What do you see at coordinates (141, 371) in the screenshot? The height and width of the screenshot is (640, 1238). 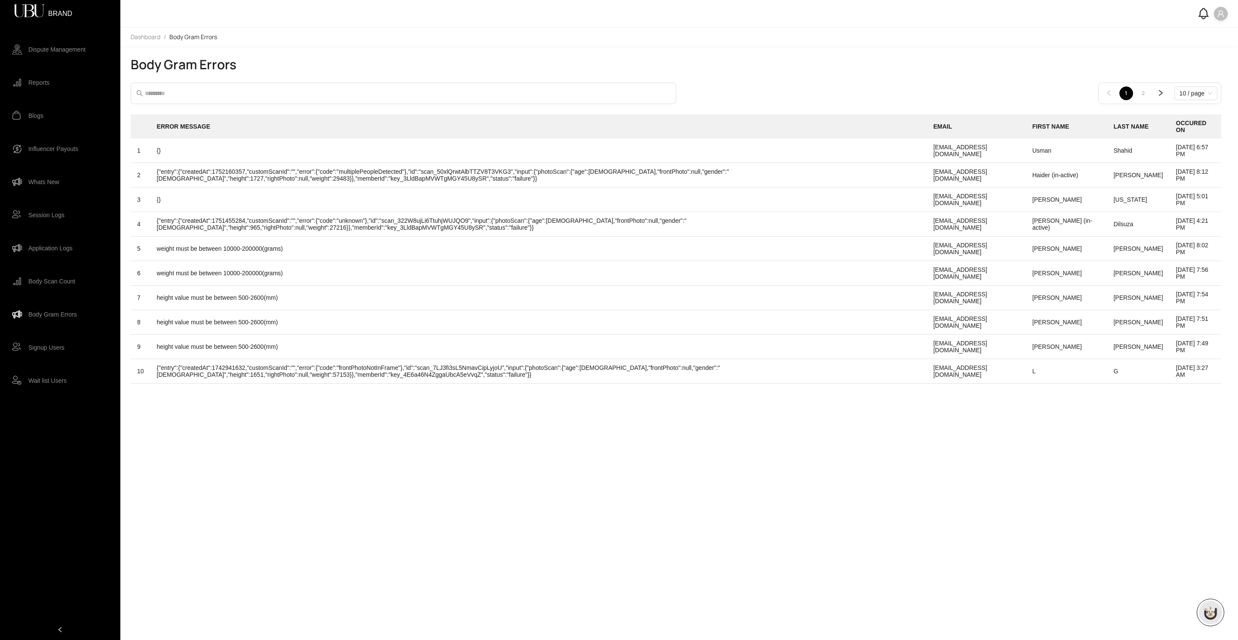 I see `td: 10` at bounding box center [141, 371].